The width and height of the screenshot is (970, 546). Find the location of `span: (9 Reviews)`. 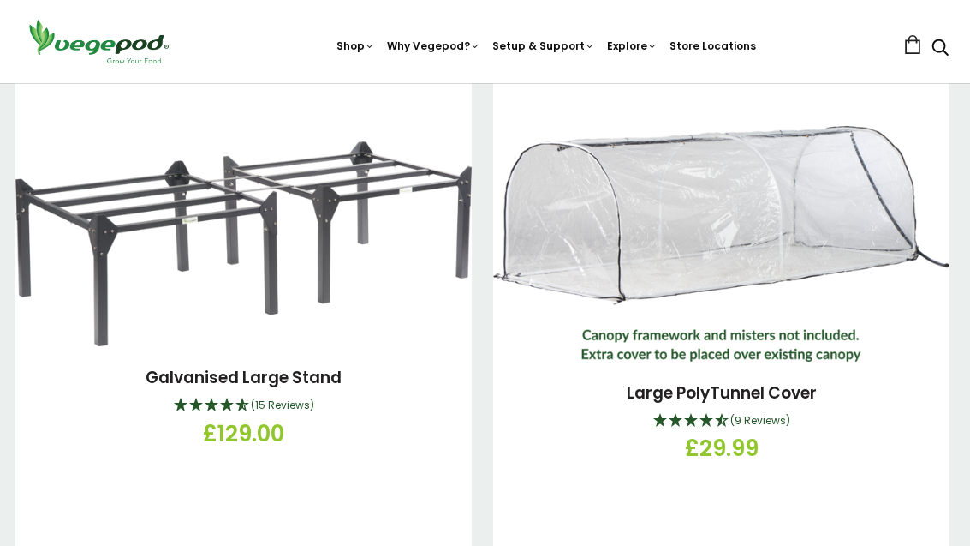

span: (9 Reviews) is located at coordinates (761, 420).